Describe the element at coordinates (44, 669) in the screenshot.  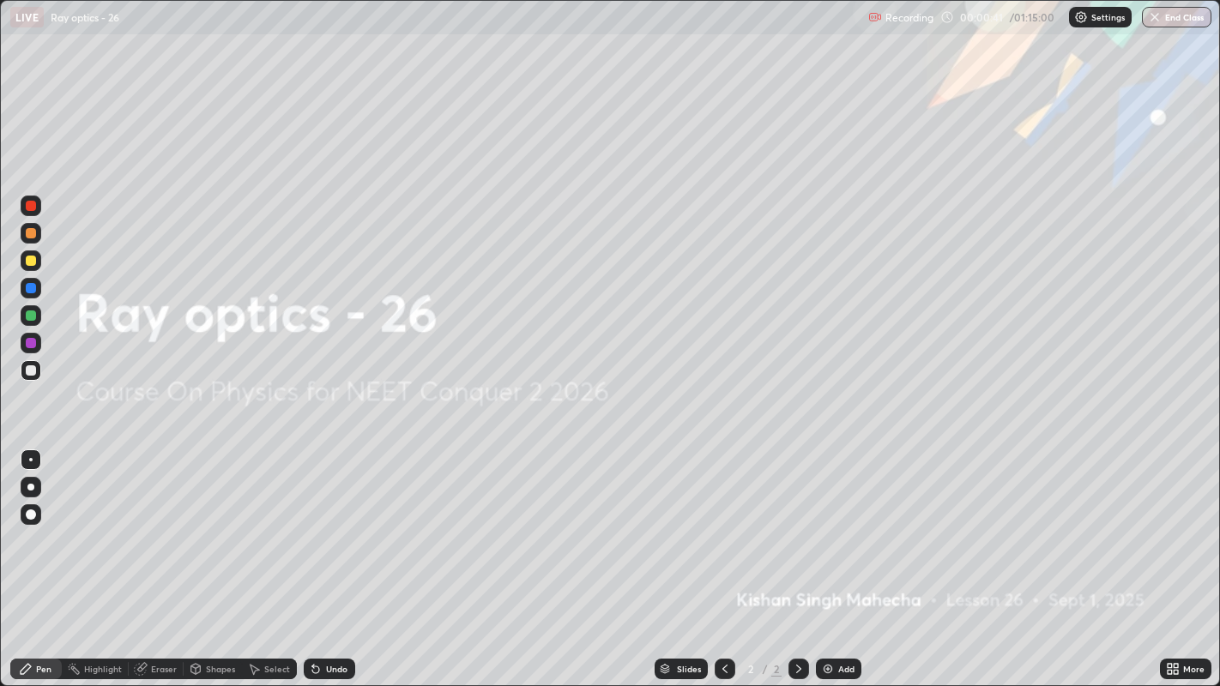
I see `div: Pen` at that location.